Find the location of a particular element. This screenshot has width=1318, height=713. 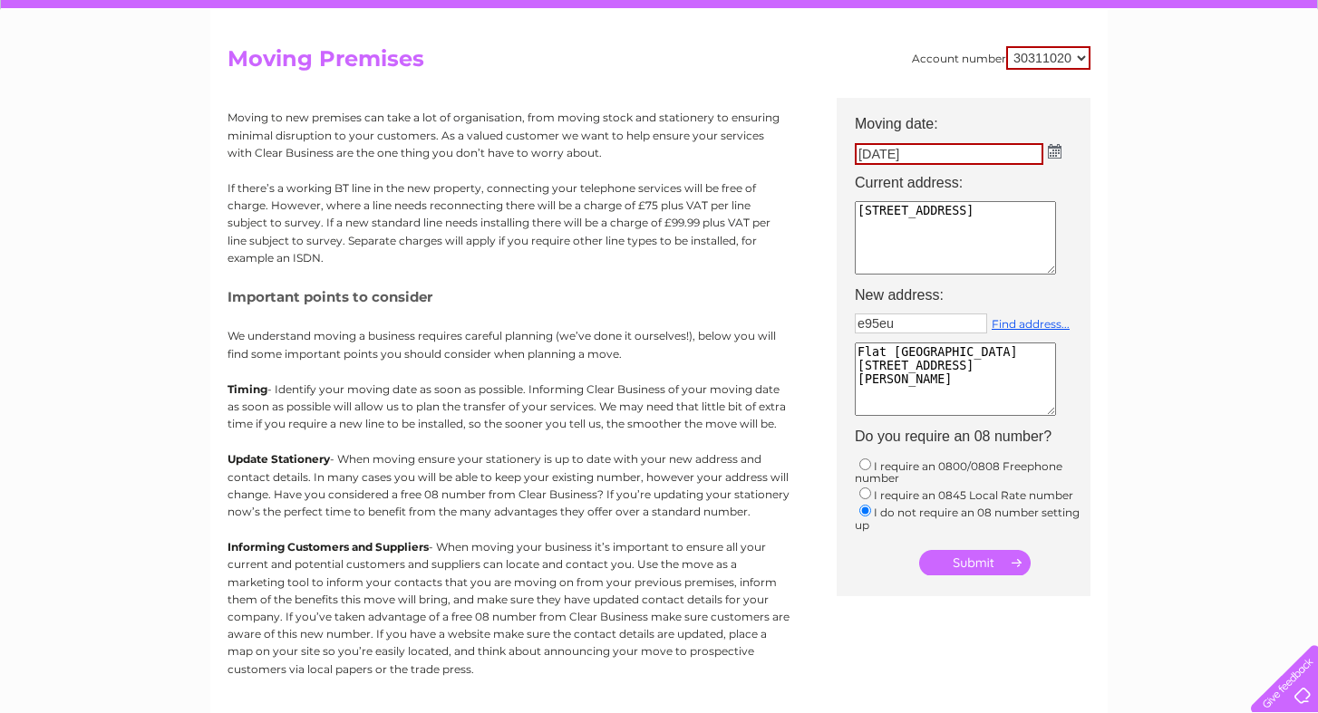

h5: Important points to consider is located at coordinates (508, 296).